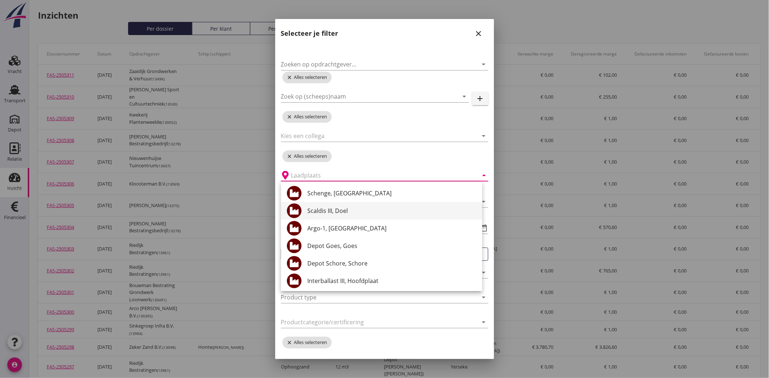 This screenshot has height=378, width=769. What do you see at coordinates (481, 99) in the screenshot?
I see `i: add` at bounding box center [481, 99].